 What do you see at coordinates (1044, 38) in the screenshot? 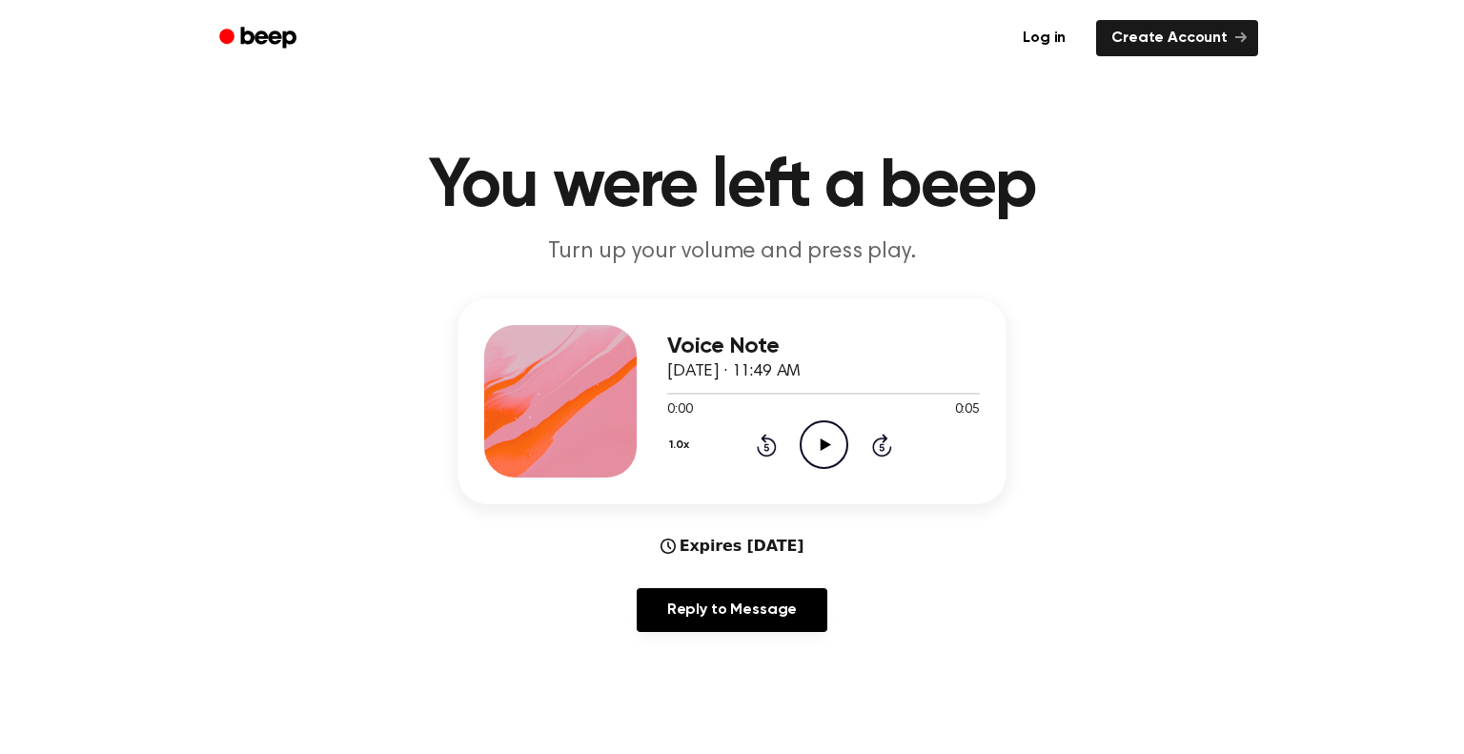
I see `a: Log in` at bounding box center [1044, 38].